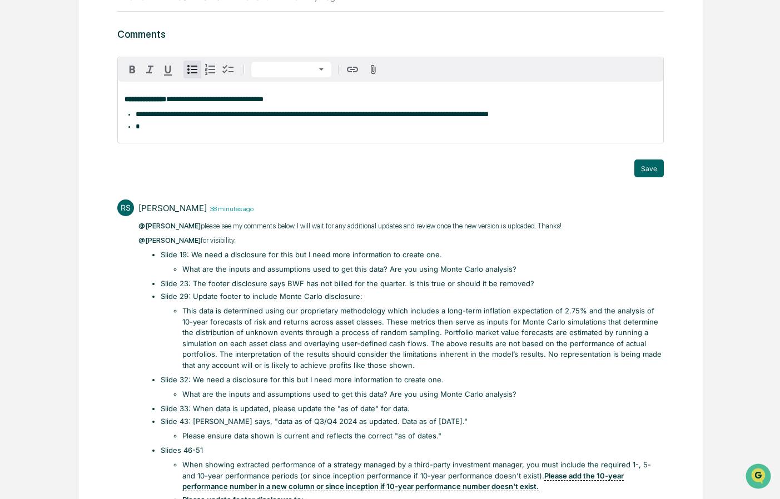 Image resolution: width=780 pixels, height=499 pixels. What do you see at coordinates (412, 331) in the screenshot?
I see `li: Slide 29: Update footer to include Monte Carlo disclosure:` at bounding box center [412, 331].